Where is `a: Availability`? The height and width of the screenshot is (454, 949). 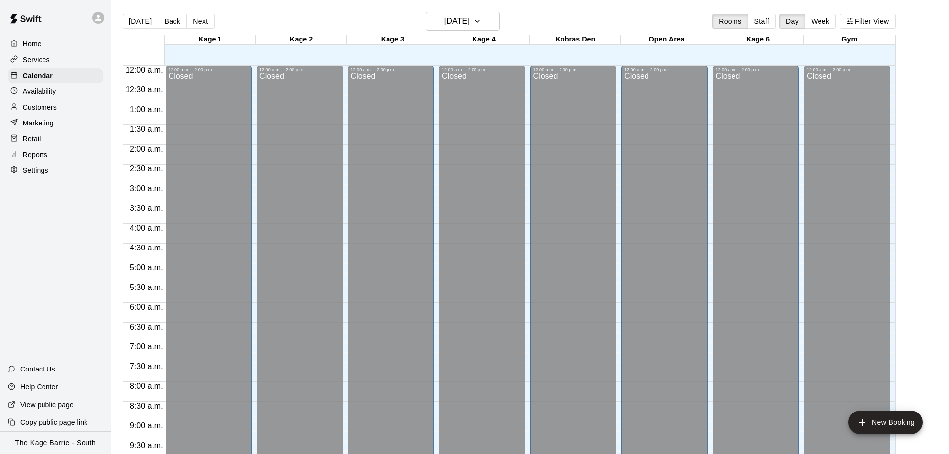
a: Availability is located at coordinates (55, 91).